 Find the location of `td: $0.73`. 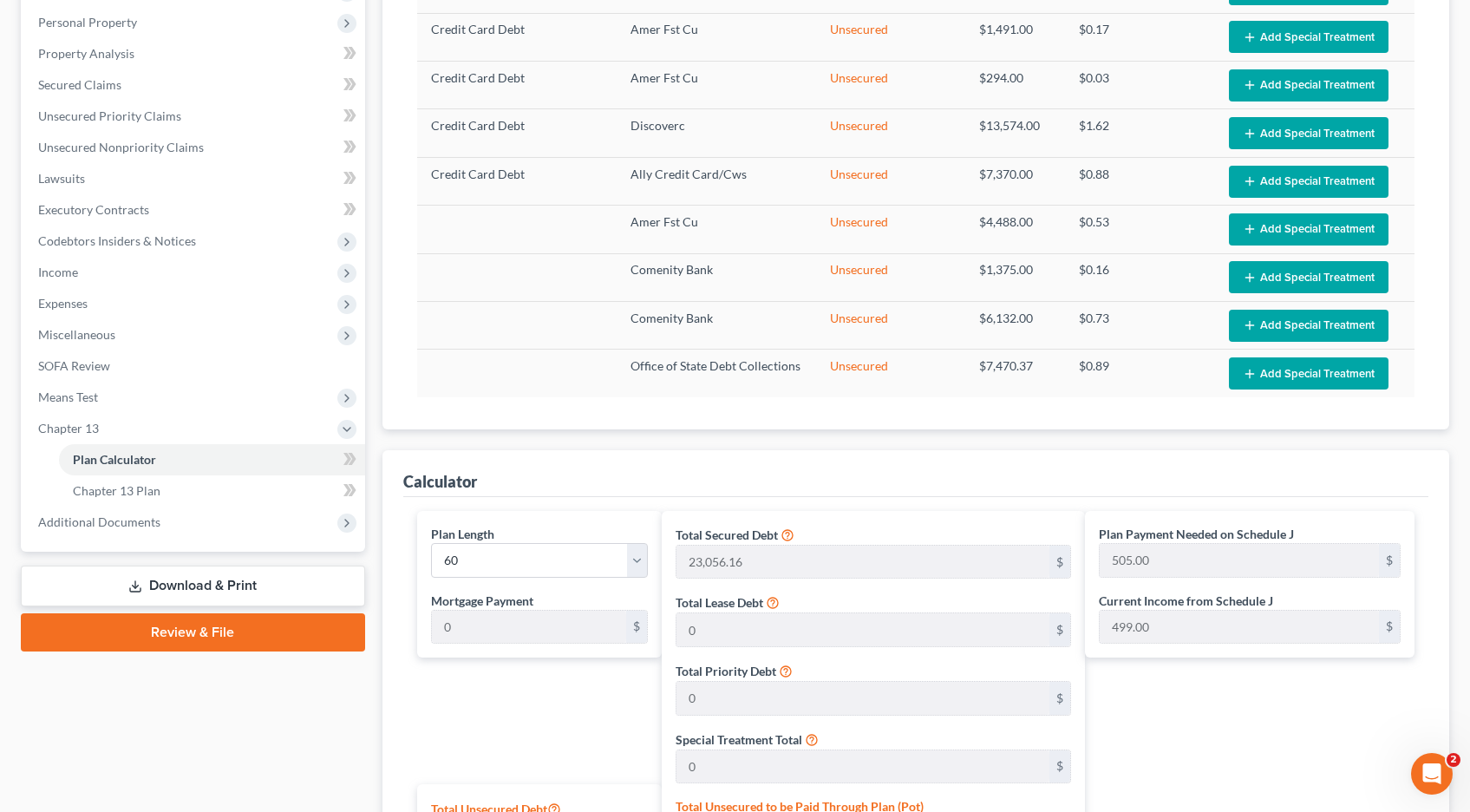

td: $0.73 is located at coordinates (1140, 325).